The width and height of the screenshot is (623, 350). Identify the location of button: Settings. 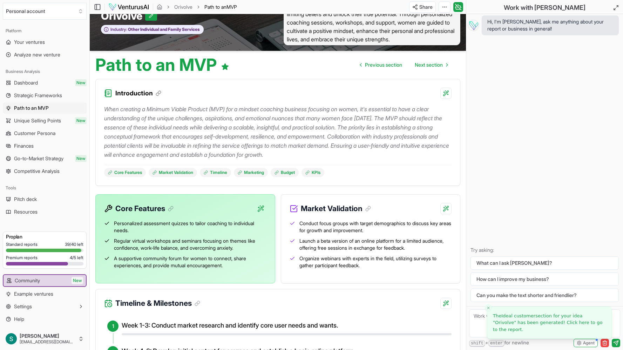
(44, 306).